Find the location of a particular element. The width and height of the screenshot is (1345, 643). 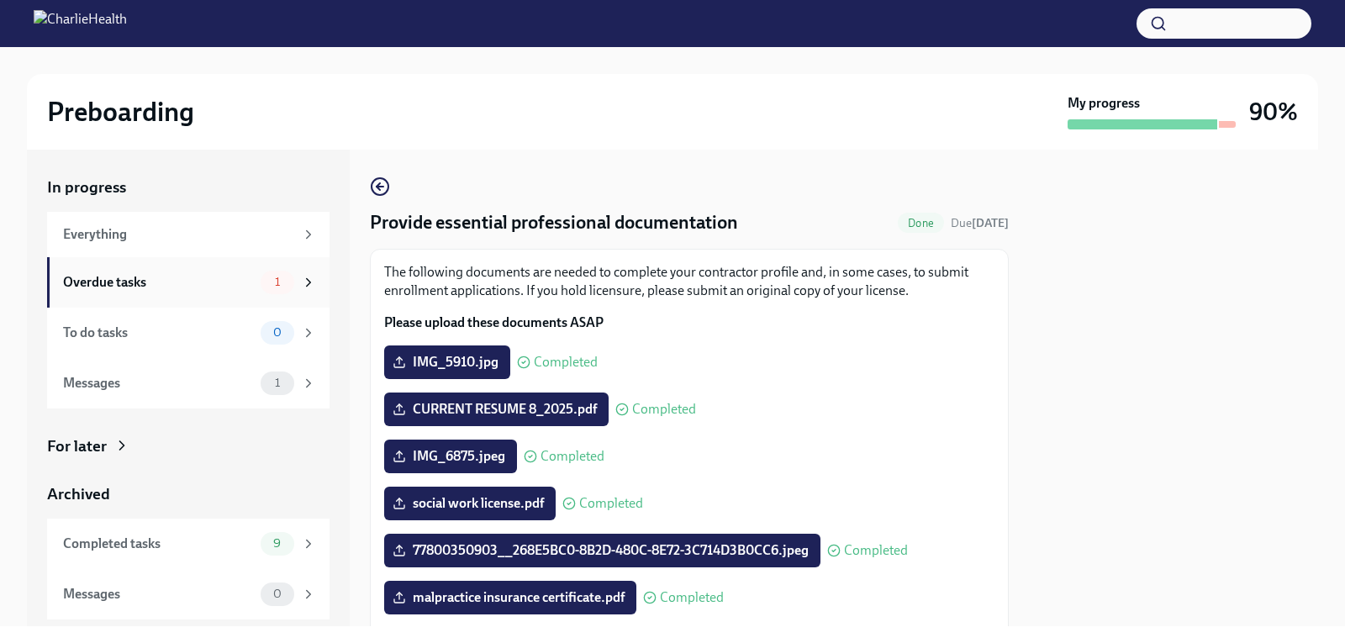

span: September 14th, 2025 09:00 is located at coordinates (979, 223).